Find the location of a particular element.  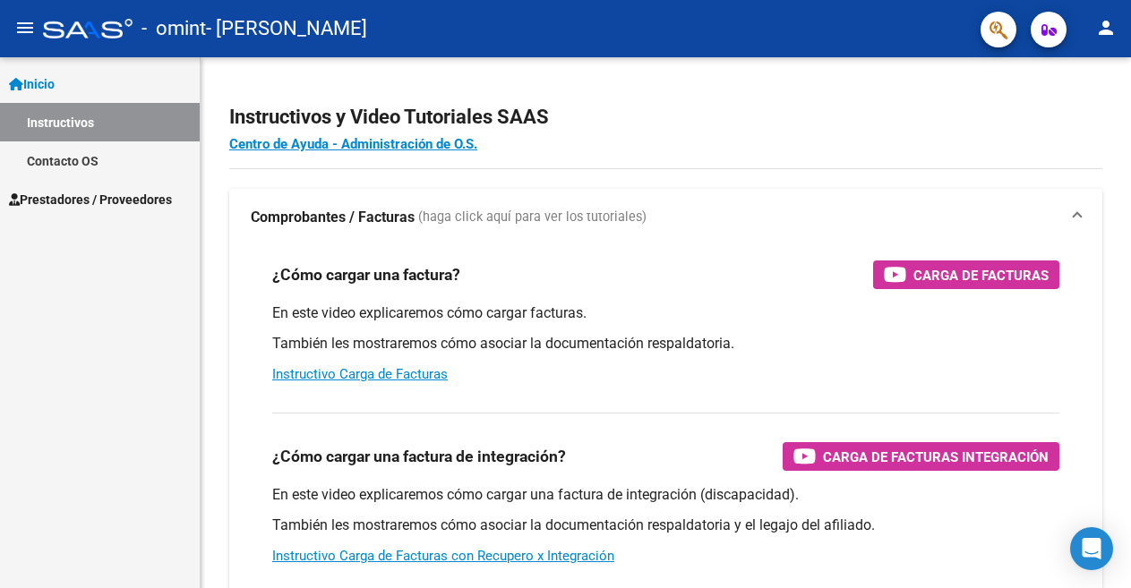

span: - omint is located at coordinates (174, 29).